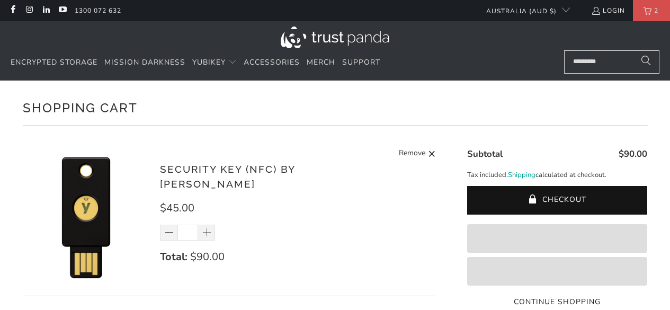 This screenshot has width=670, height=310. Describe the element at coordinates (54, 63) in the screenshot. I see `a: Encrypted Storage` at that location.